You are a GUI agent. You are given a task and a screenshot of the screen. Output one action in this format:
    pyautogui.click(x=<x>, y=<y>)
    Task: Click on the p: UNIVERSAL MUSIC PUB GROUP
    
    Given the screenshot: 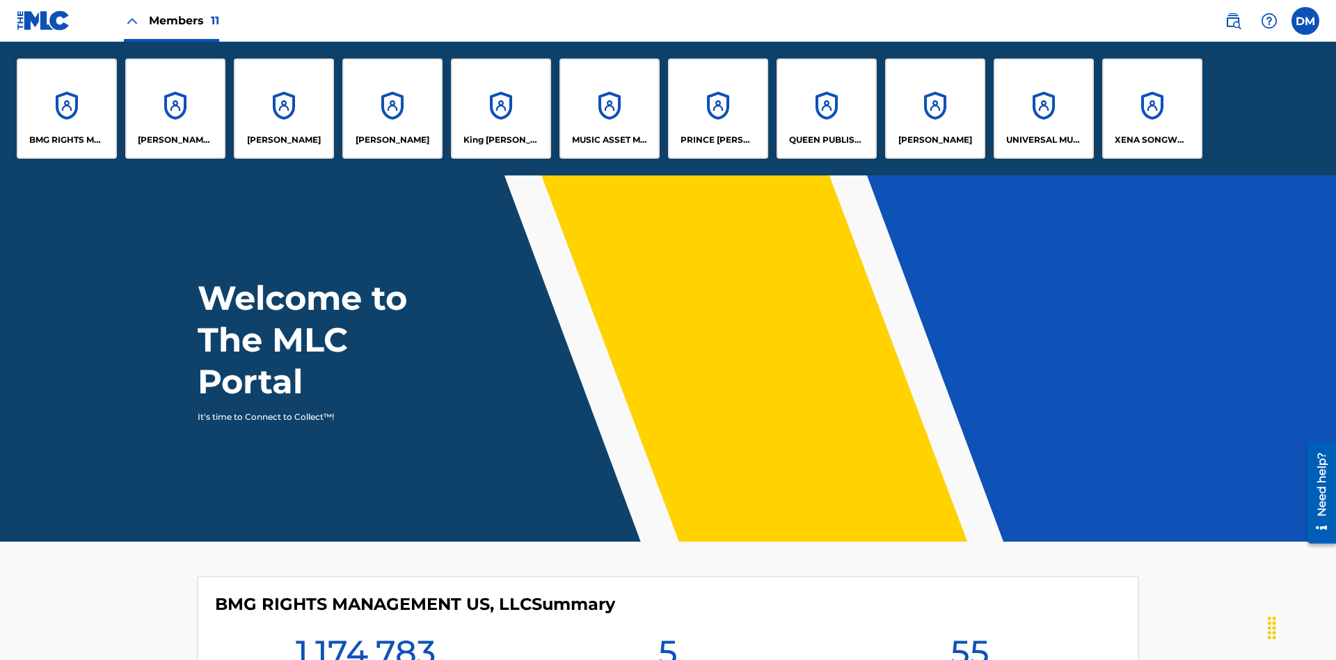 What is the action you would take?
    pyautogui.click(x=1044, y=140)
    